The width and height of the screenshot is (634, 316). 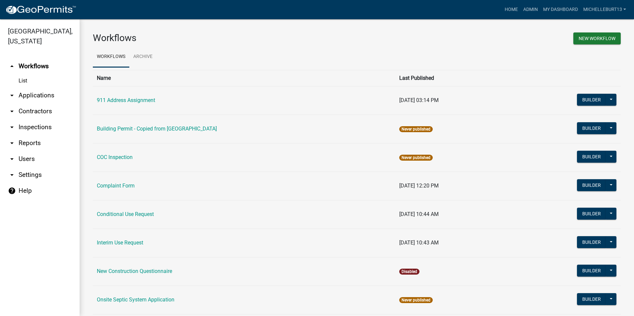 What do you see at coordinates (12, 191) in the screenshot?
I see `i: help` at bounding box center [12, 191].